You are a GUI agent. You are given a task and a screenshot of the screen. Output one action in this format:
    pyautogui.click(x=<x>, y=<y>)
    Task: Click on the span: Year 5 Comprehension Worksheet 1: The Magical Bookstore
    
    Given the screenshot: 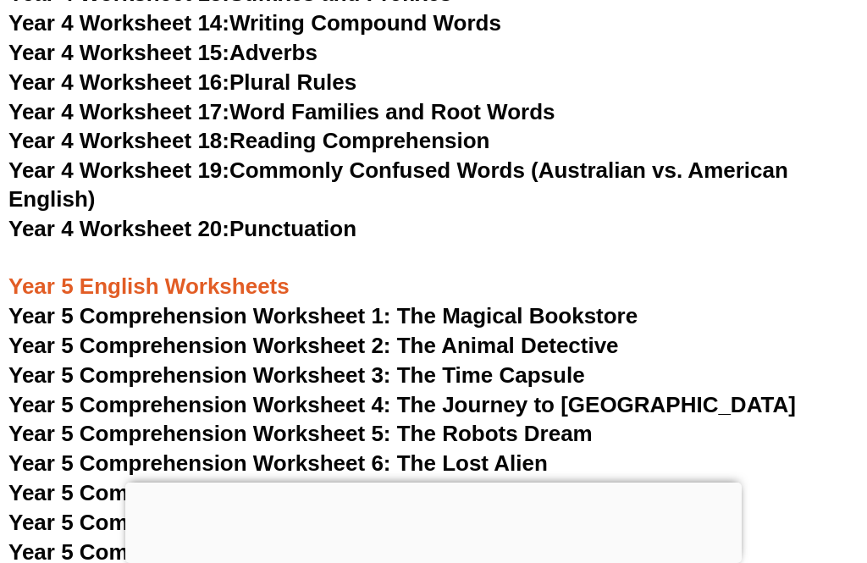 What is the action you would take?
    pyautogui.click(x=323, y=316)
    